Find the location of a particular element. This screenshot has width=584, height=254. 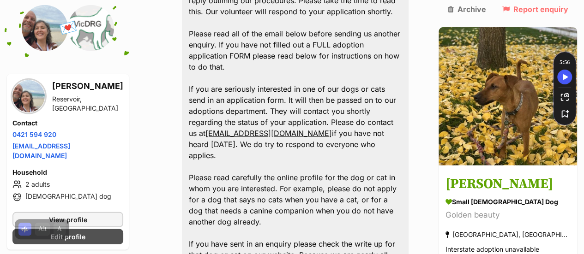

a: 0421 594 920 is located at coordinates (34, 134).